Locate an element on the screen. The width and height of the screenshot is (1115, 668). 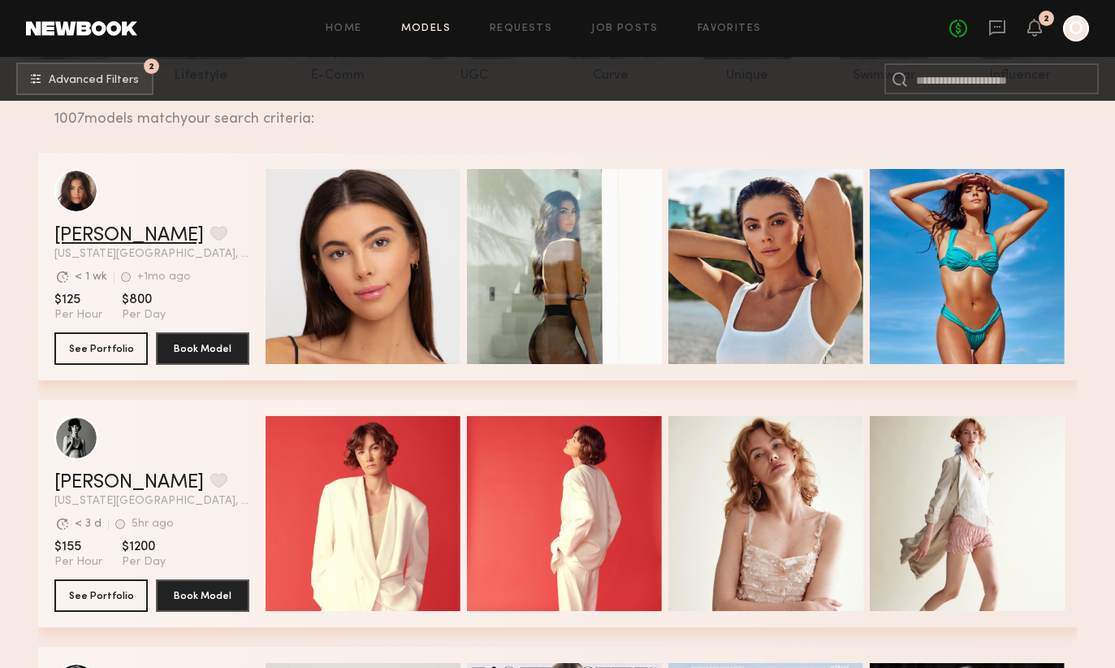
span: $155 is located at coordinates (78, 547).